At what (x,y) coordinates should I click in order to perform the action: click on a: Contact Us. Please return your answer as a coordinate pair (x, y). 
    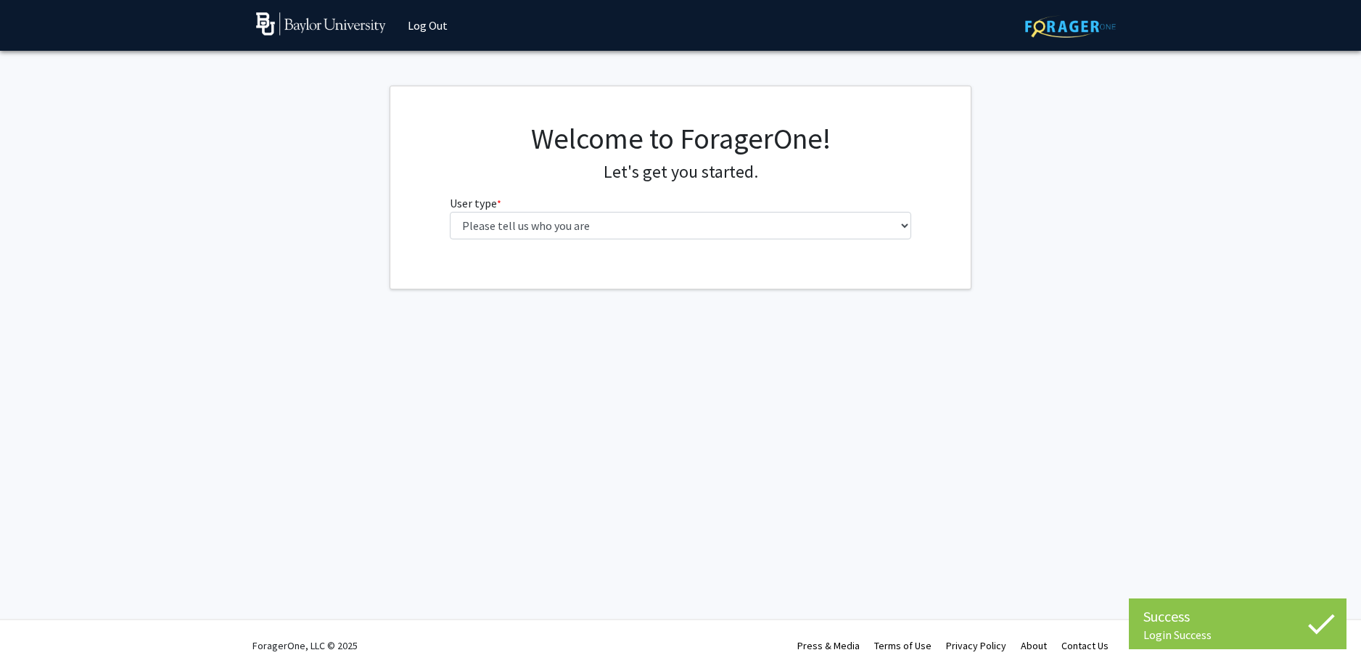
    Looking at the image, I should click on (1085, 646).